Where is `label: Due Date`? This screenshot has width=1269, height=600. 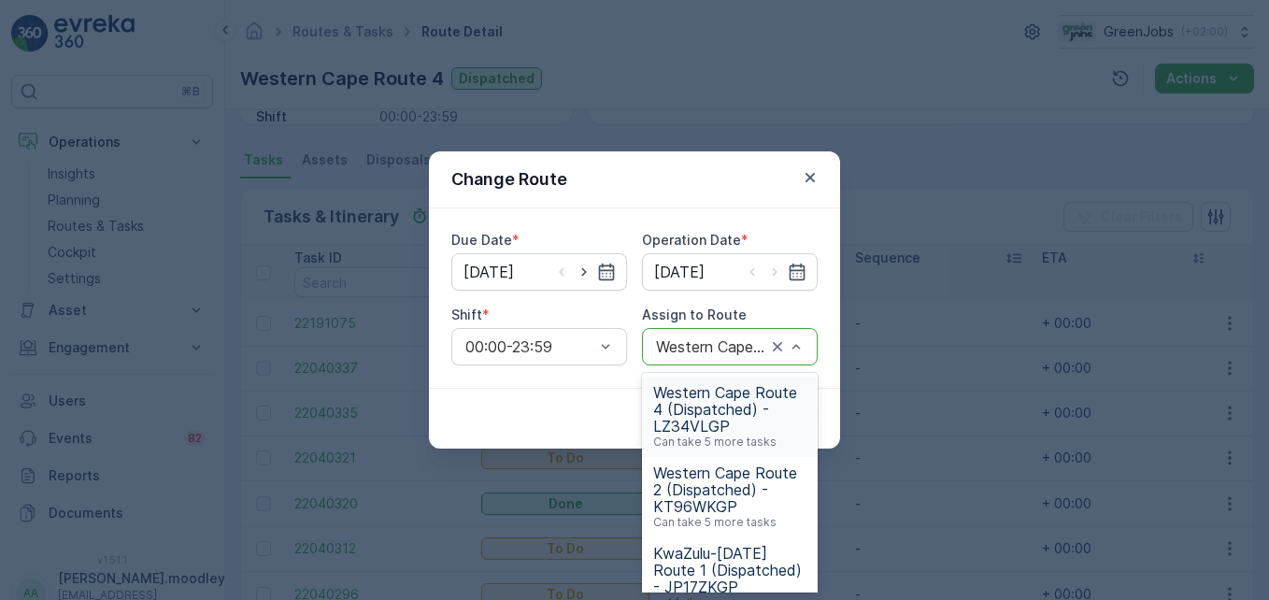
label: Due Date is located at coordinates (481, 239).